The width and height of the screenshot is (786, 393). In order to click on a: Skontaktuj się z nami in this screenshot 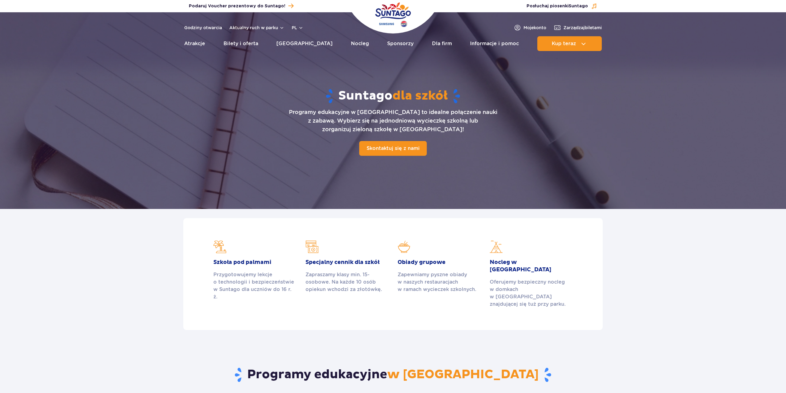, I will do `click(393, 148)`.